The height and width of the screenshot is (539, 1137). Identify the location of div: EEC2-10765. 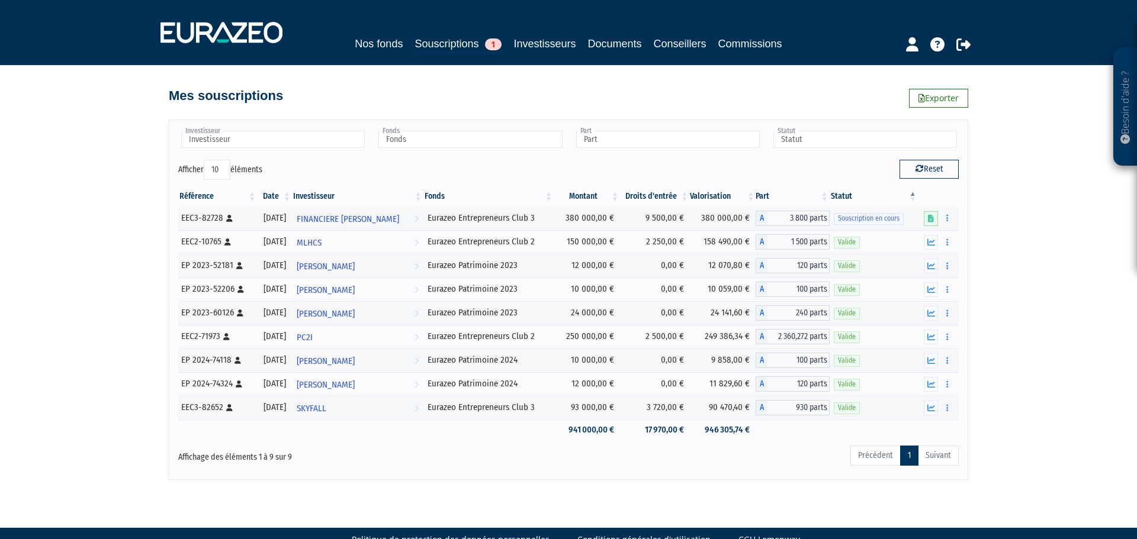
(217, 242).